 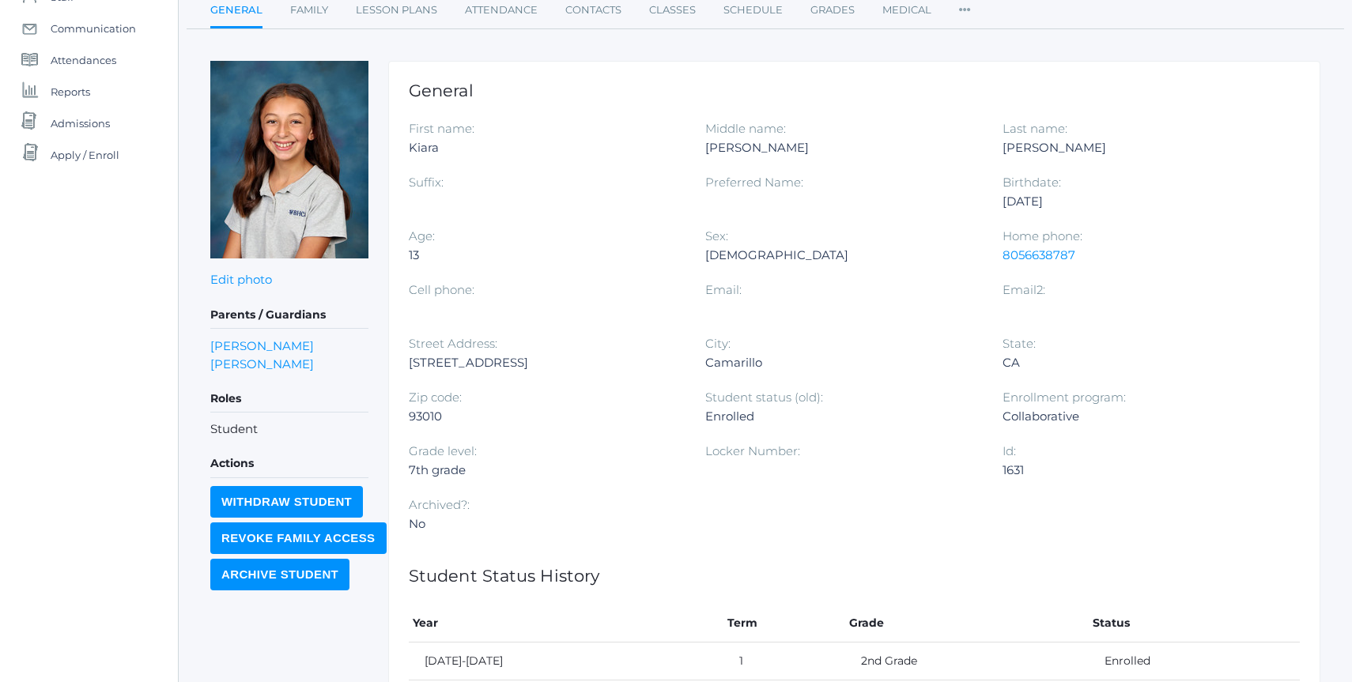 I want to click on div: 13, so click(x=545, y=255).